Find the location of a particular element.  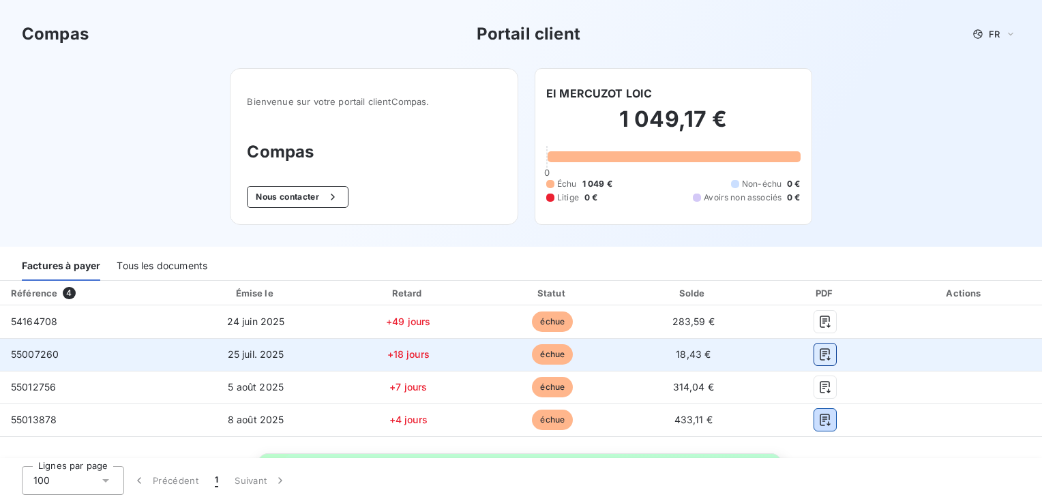

span: +4 jours is located at coordinates (409, 420).